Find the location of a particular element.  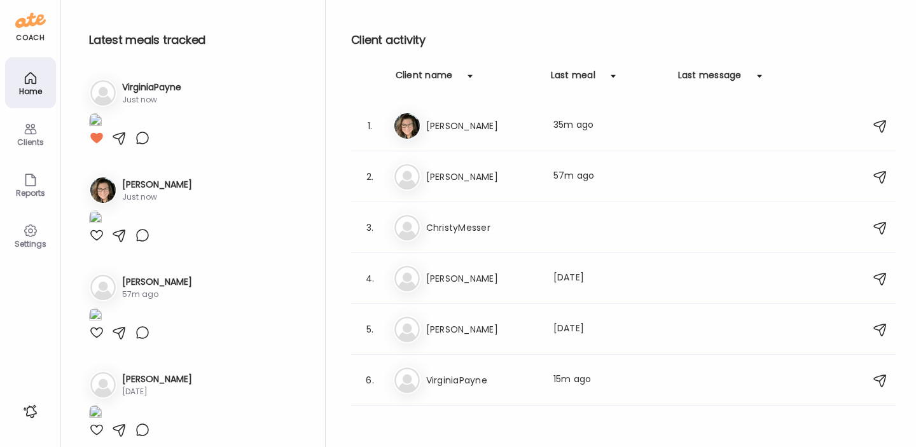

div: 5. is located at coordinates (370, 329).